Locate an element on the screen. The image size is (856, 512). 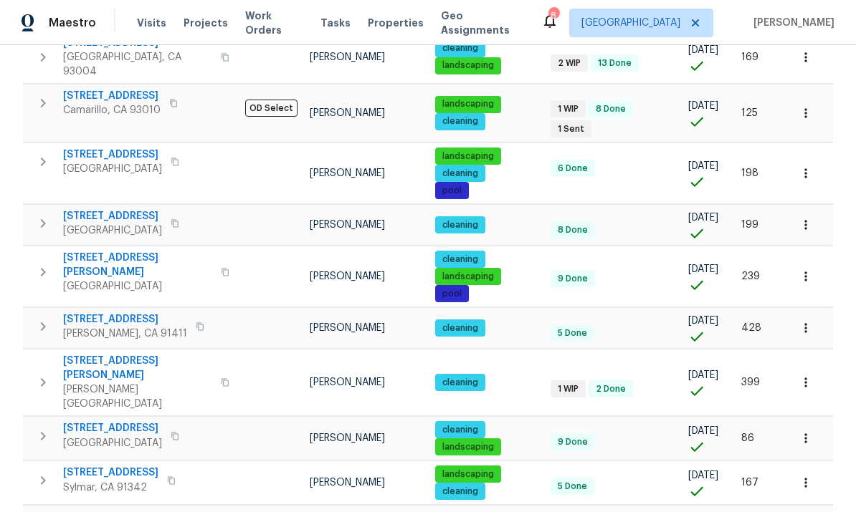
span: 169 is located at coordinates (749, 57).